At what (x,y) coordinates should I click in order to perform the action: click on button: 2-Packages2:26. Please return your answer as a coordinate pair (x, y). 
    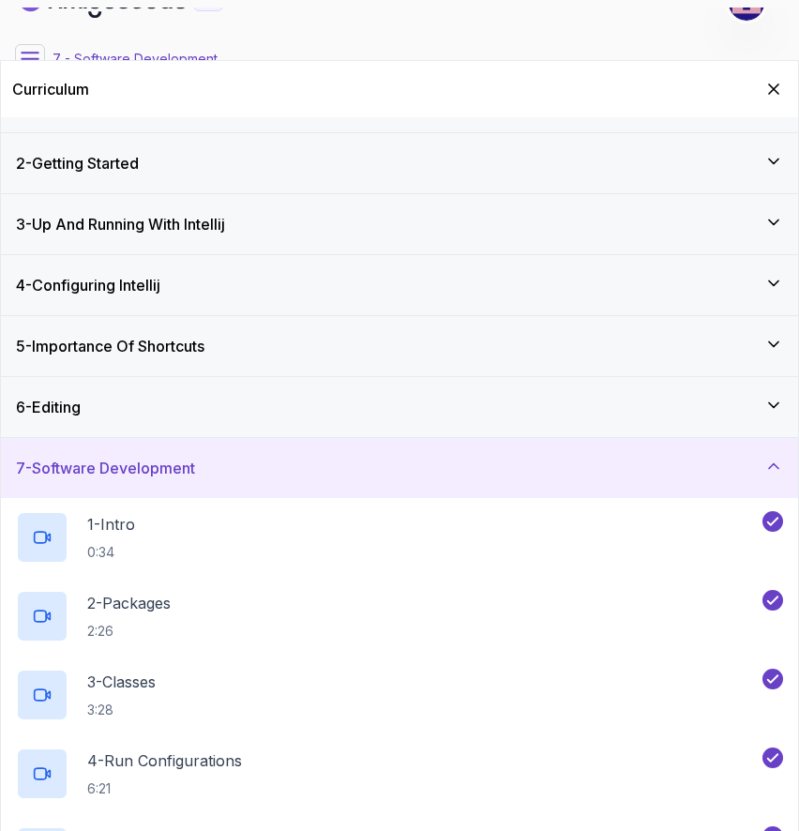
    Looking at the image, I should click on (399, 616).